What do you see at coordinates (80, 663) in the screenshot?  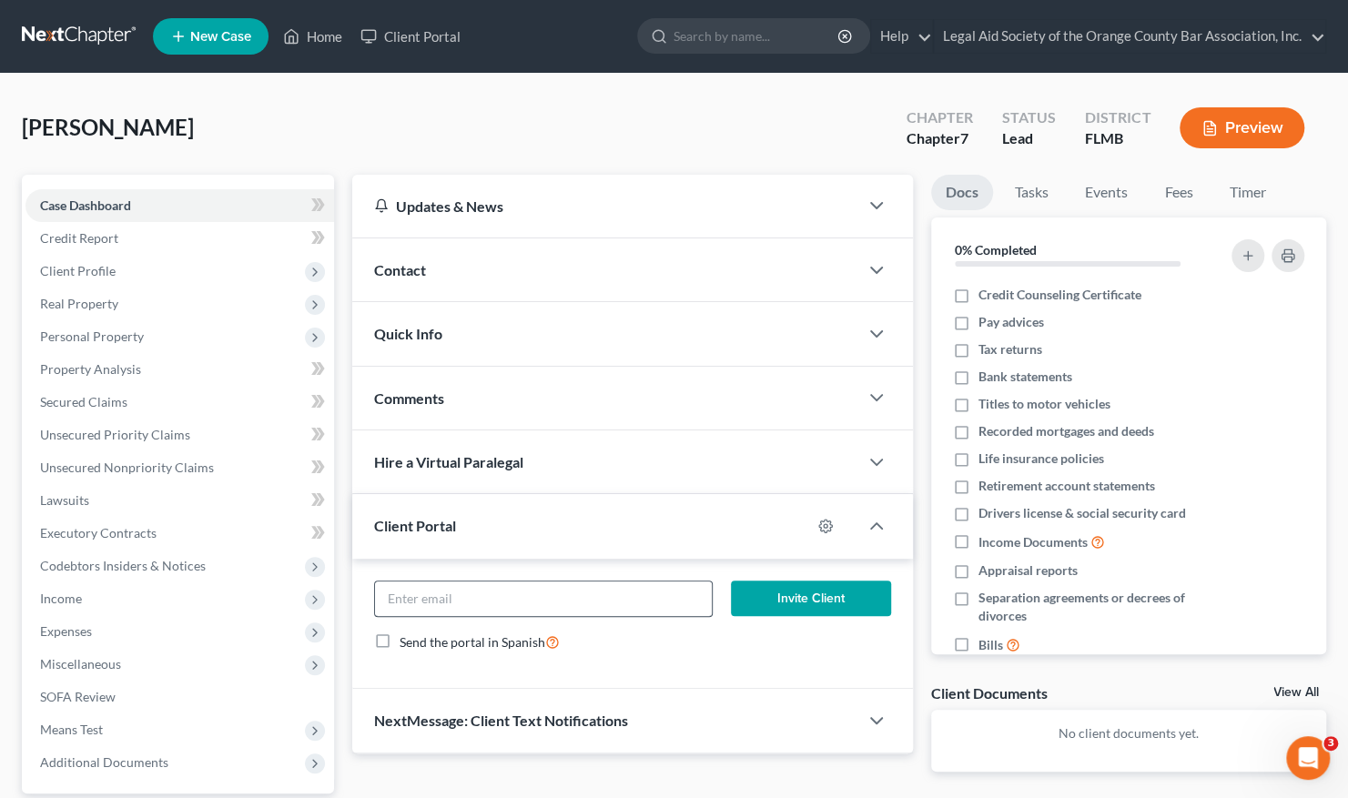 I see `span: Miscellaneous` at bounding box center [80, 663].